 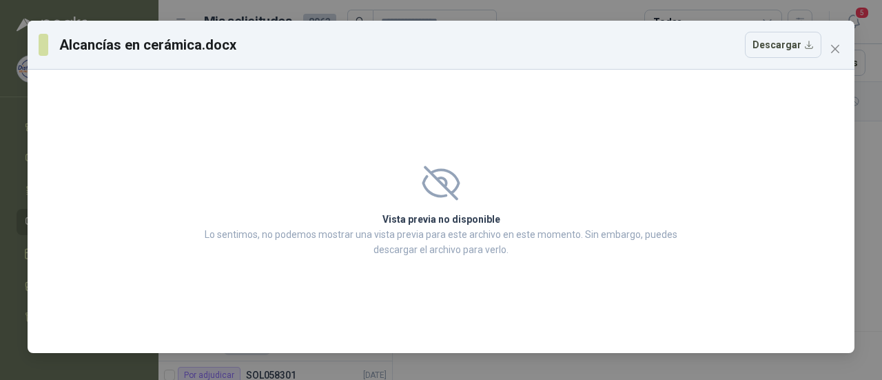 I want to click on button: Descargar, so click(x=782, y=45).